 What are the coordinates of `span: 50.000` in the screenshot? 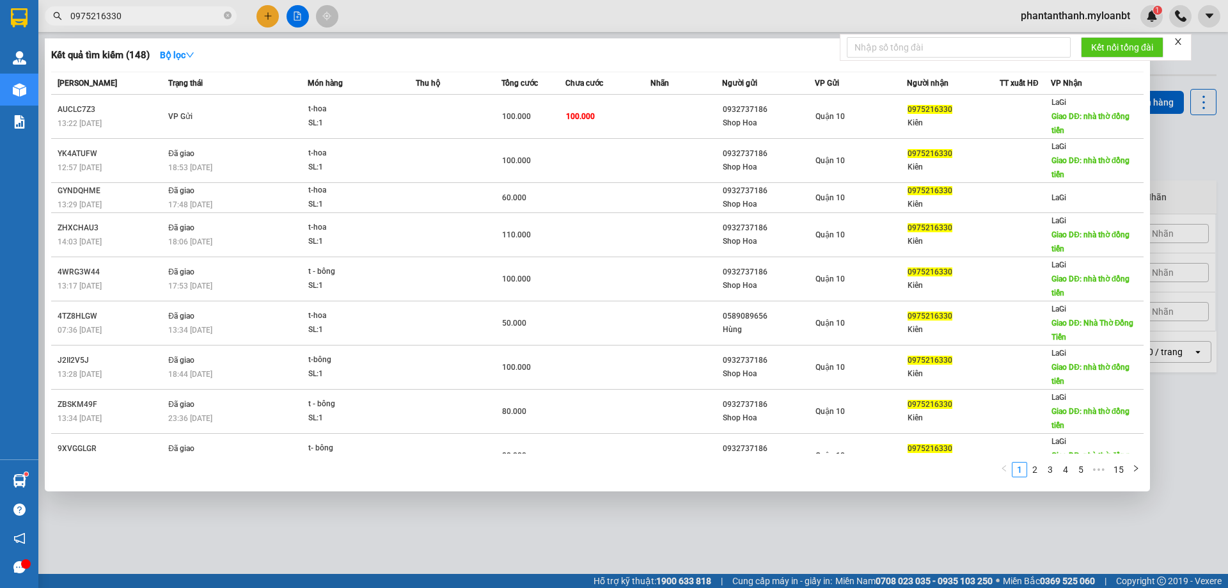 It's located at (514, 323).